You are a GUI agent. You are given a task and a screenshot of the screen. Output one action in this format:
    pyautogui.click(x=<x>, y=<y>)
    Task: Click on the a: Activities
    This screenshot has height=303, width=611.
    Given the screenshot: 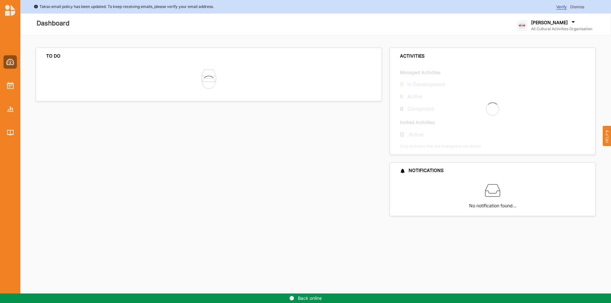 What is the action you would take?
    pyautogui.click(x=10, y=86)
    